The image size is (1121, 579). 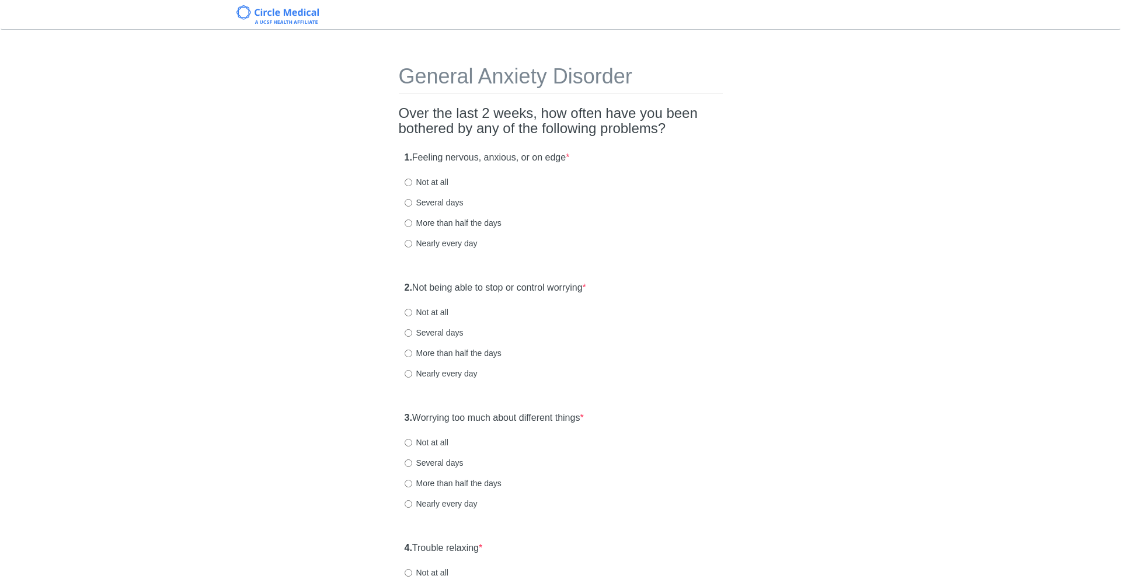 I want to click on label: Worrying too much about different things, so click(x=494, y=418).